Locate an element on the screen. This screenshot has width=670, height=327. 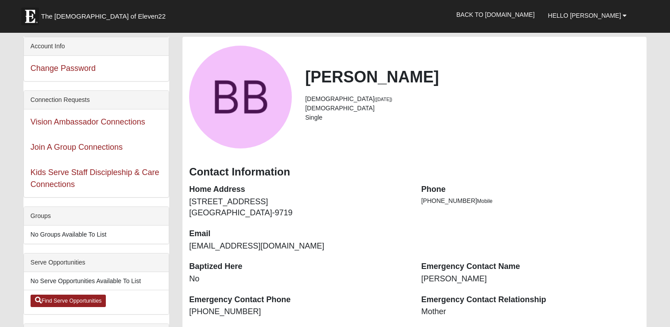
dt: Phone is located at coordinates (531, 190).